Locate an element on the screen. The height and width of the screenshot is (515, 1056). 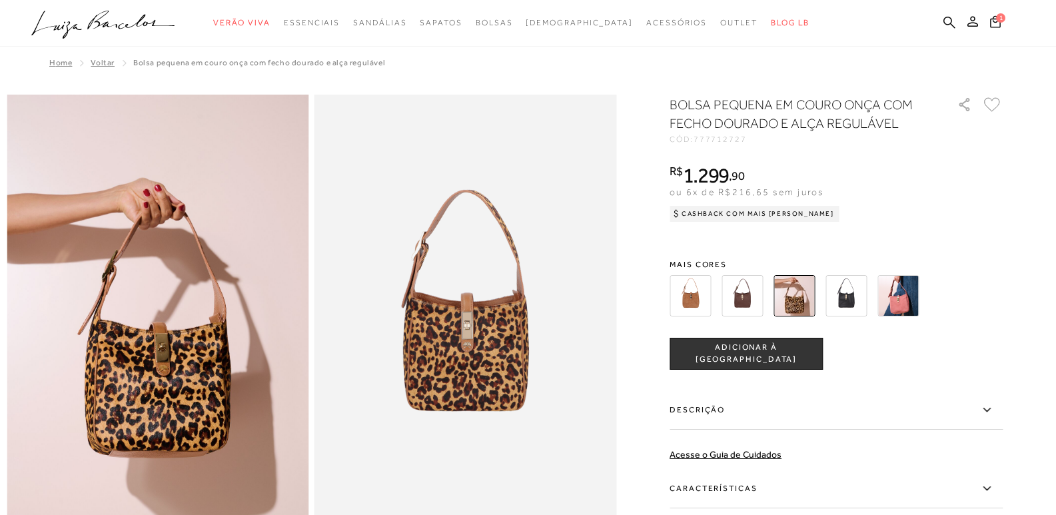
span: 1 is located at coordinates (1001, 18).